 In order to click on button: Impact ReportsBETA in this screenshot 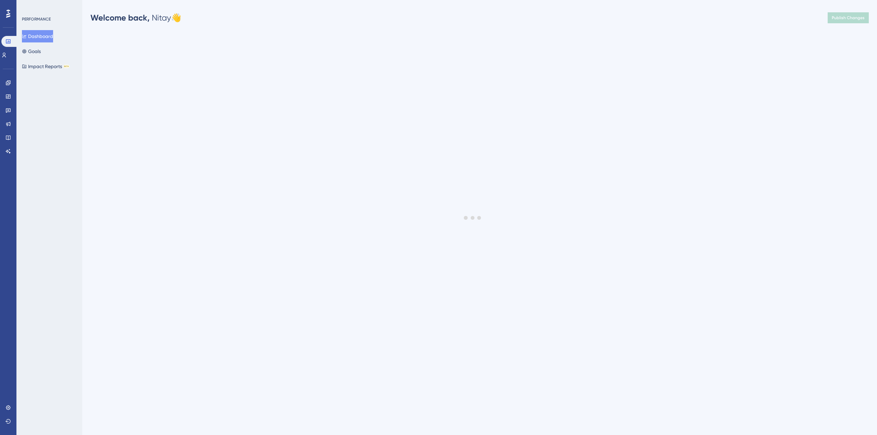, I will do `click(46, 66)`.